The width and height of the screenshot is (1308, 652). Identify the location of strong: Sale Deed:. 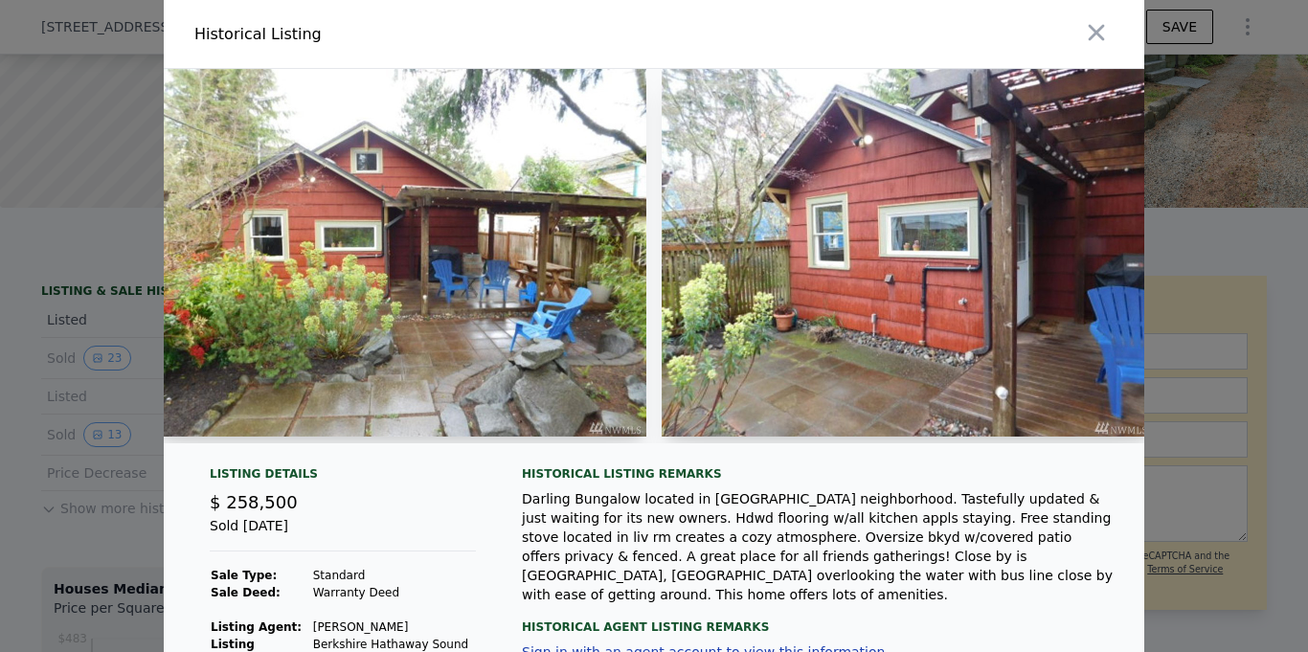
(245, 593).